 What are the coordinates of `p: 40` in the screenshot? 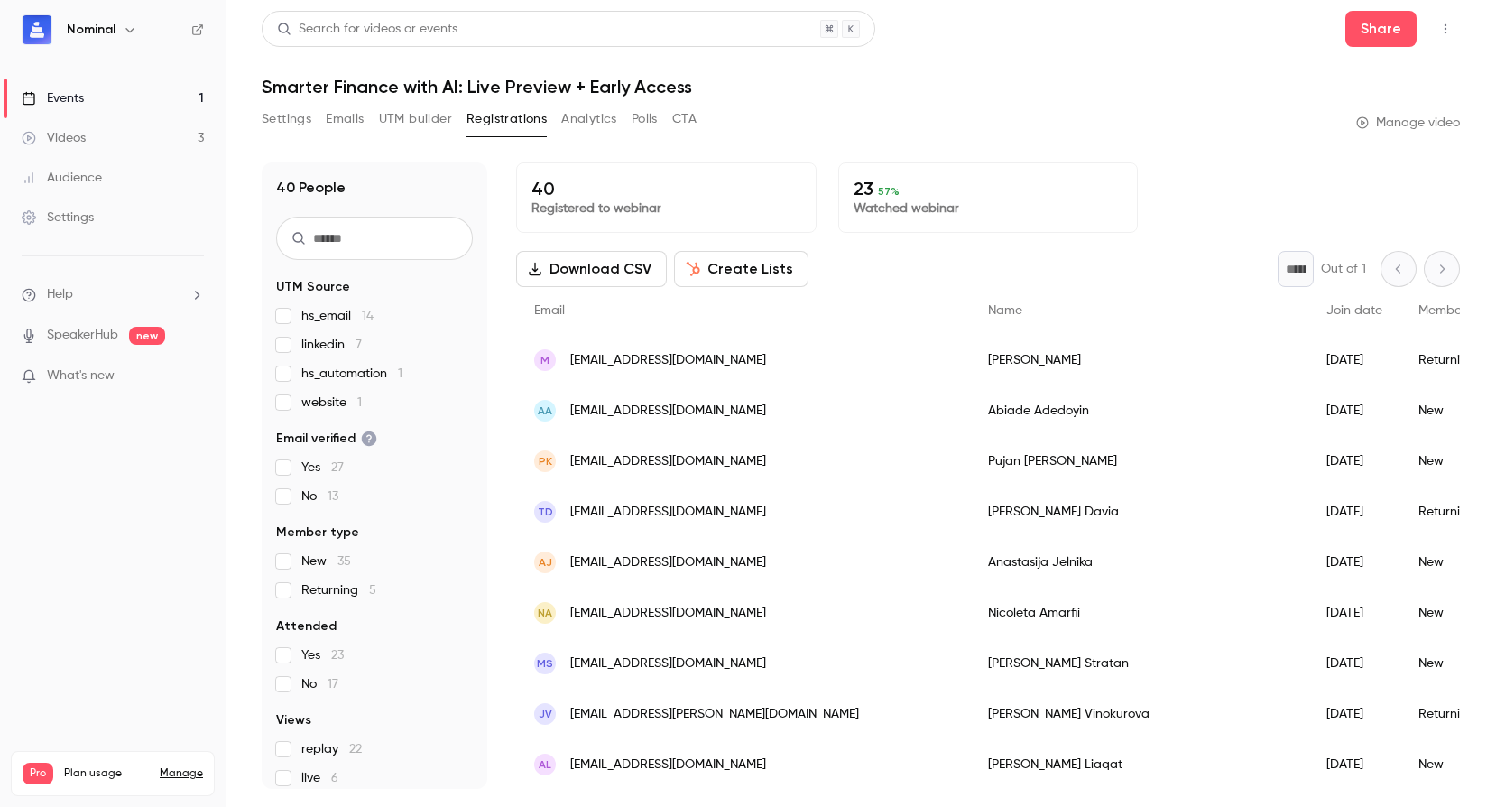 It's located at (666, 189).